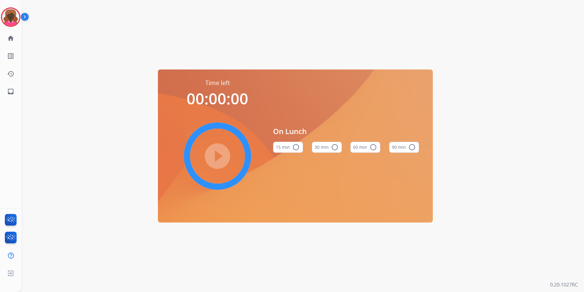  What do you see at coordinates (11, 17) in the screenshot?
I see `img: avatar` at bounding box center [11, 17].